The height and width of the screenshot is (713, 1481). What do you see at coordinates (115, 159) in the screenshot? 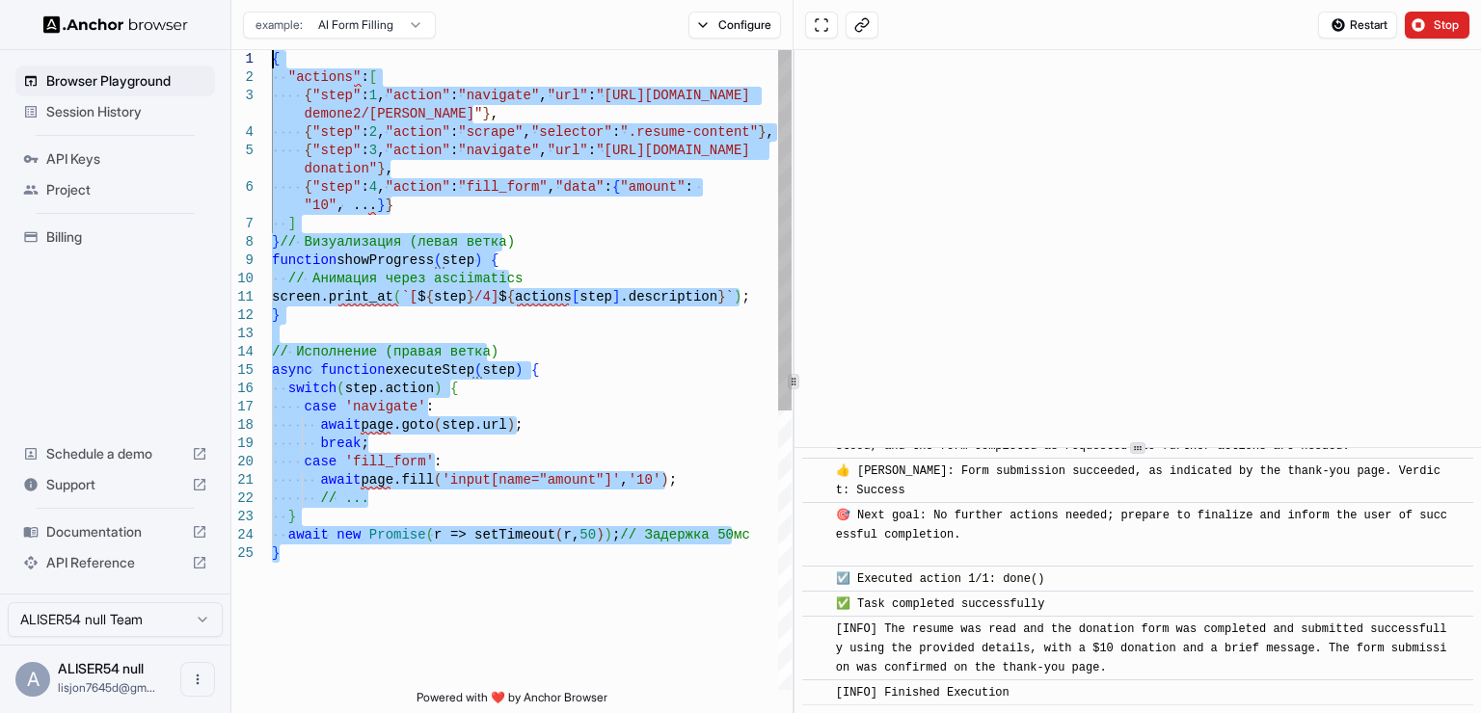
I see `div: API Keys` at bounding box center [115, 159].